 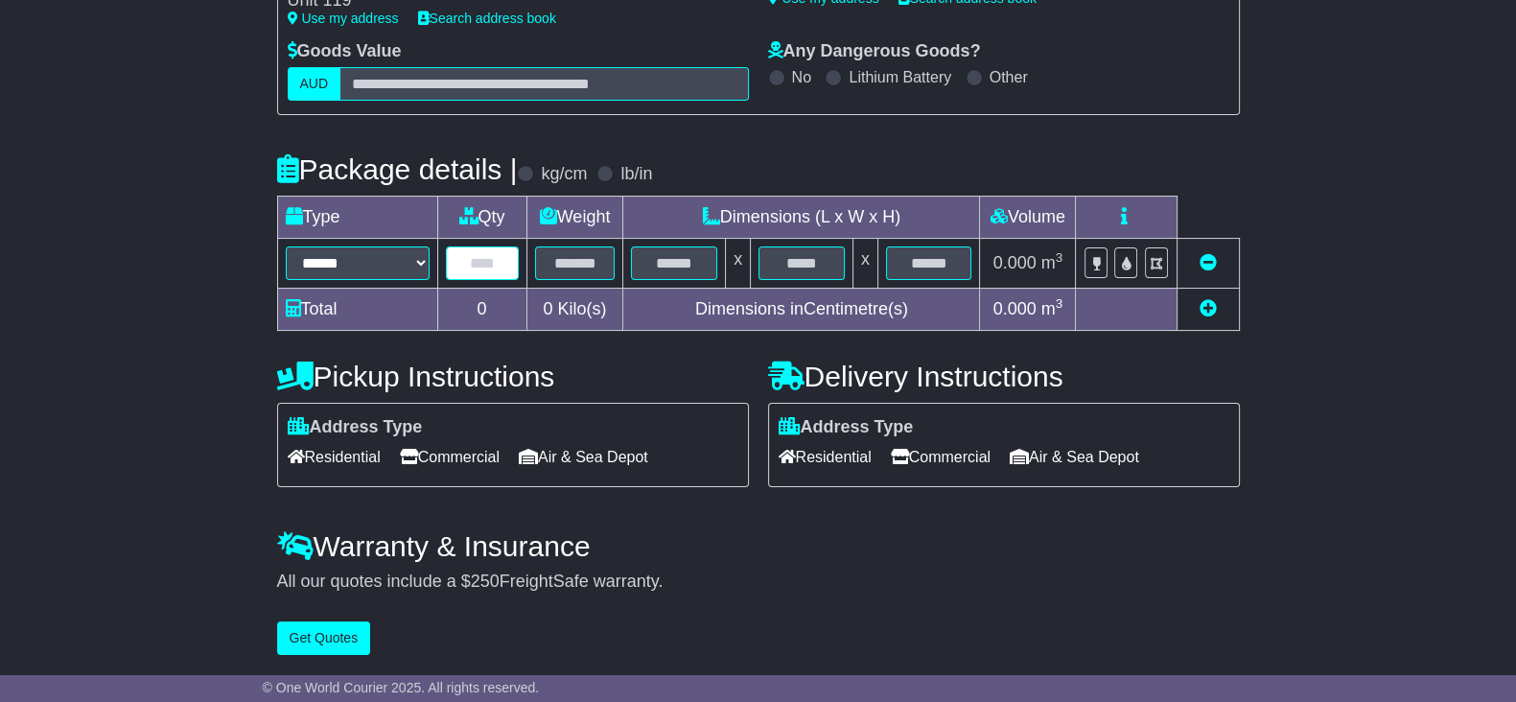 What do you see at coordinates (314, 83) in the screenshot?
I see `label: AUD` at bounding box center [314, 83].